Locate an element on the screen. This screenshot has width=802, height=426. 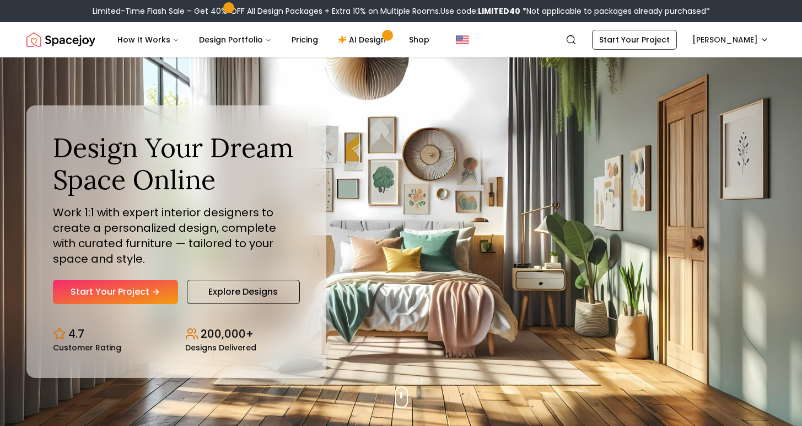
p: Work 1:1 with expert interior designers to create a personalized design, complete with curated fu... is located at coordinates (176, 235).